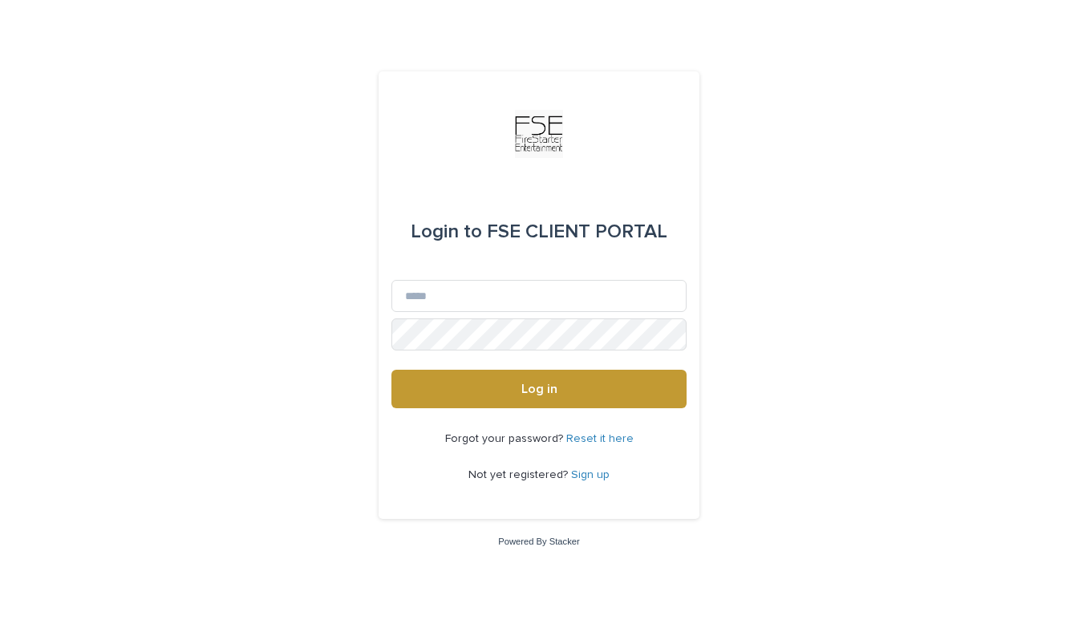 The image size is (1078, 636). Describe the element at coordinates (600, 439) in the screenshot. I see `a: Reset it here` at that location.